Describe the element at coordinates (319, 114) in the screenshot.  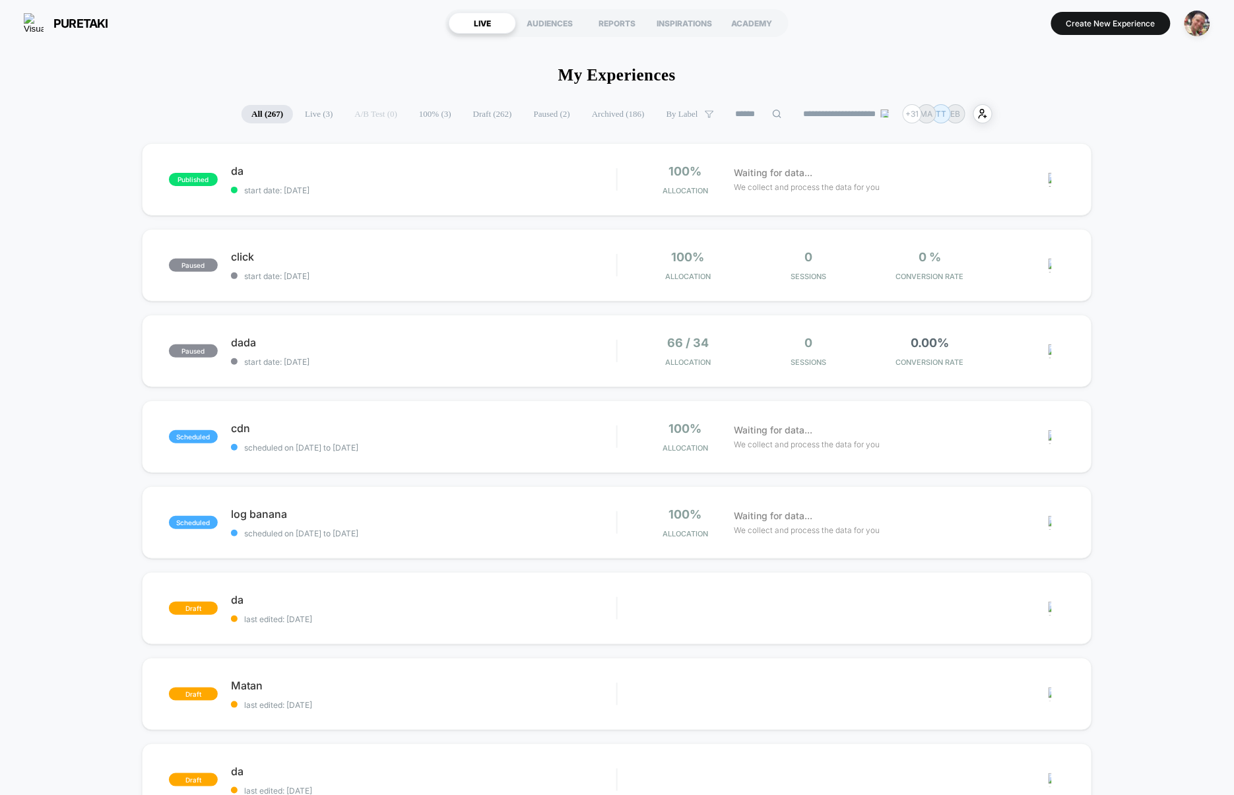
I see `span: Live ( 3 )` at that location.